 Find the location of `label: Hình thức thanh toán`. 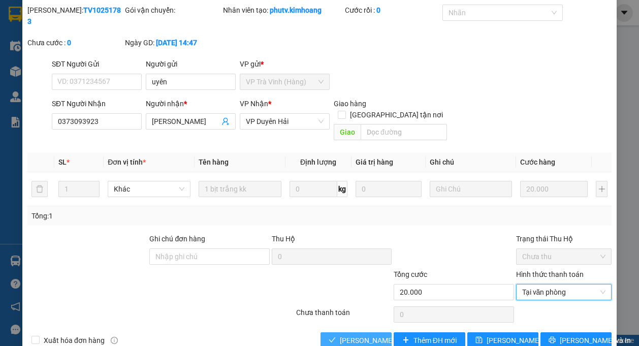

label: Hình thức thanh toán is located at coordinates (550, 274).